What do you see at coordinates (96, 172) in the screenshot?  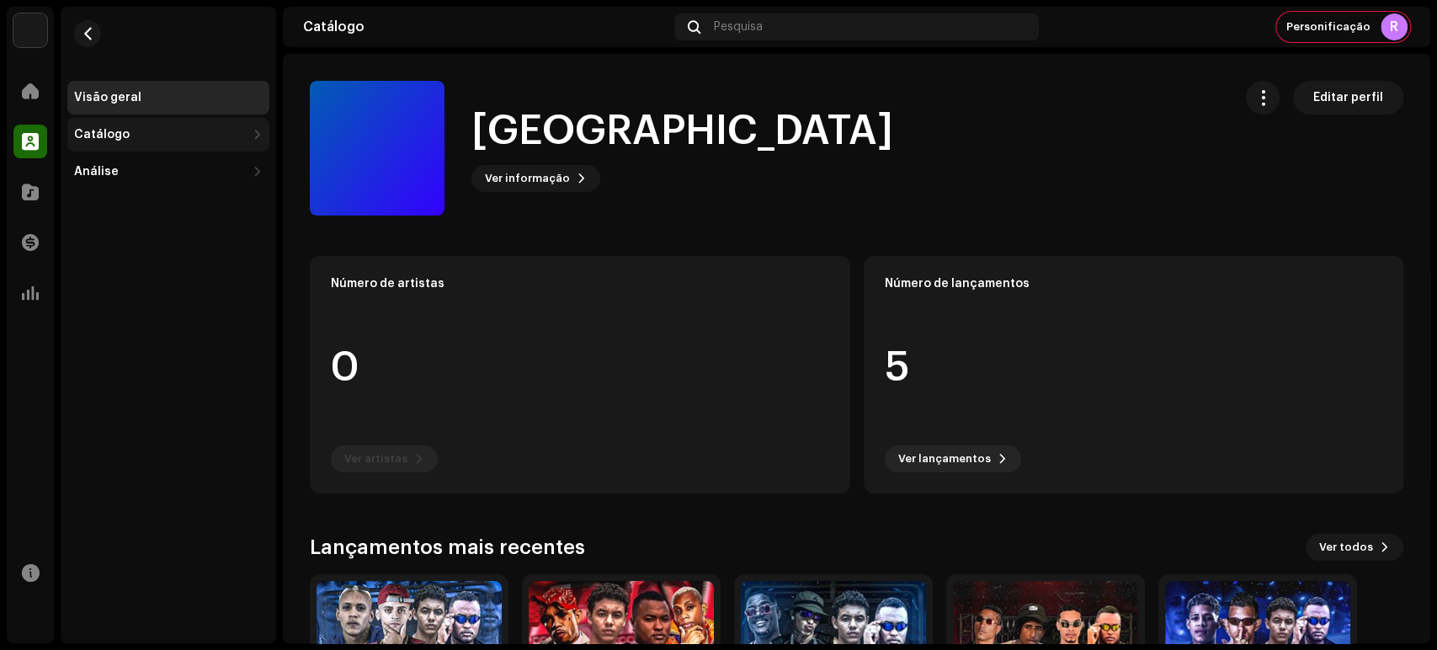 I see `div: Análise` at bounding box center [96, 172].